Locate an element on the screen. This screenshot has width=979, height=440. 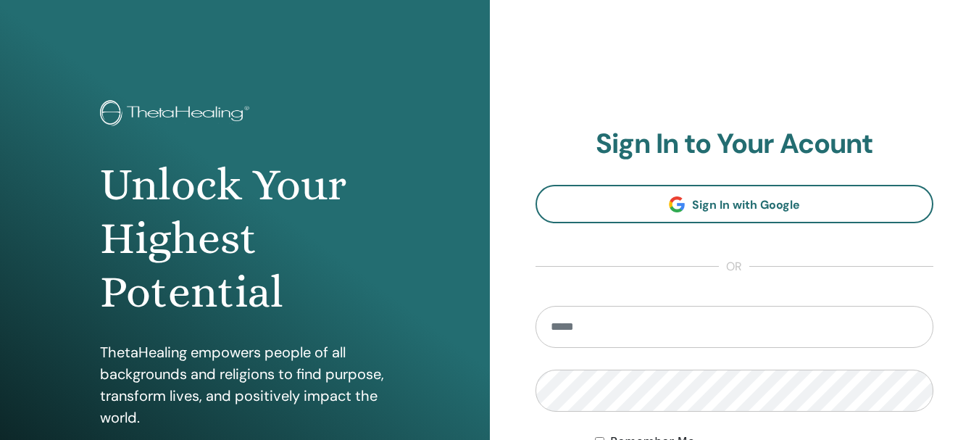
a: Sign In with Google is located at coordinates (735, 204).